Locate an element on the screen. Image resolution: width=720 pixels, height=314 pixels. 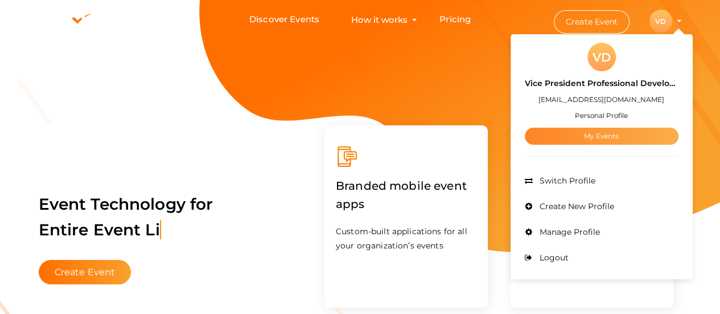
small: Personal Profile is located at coordinates (601, 115).